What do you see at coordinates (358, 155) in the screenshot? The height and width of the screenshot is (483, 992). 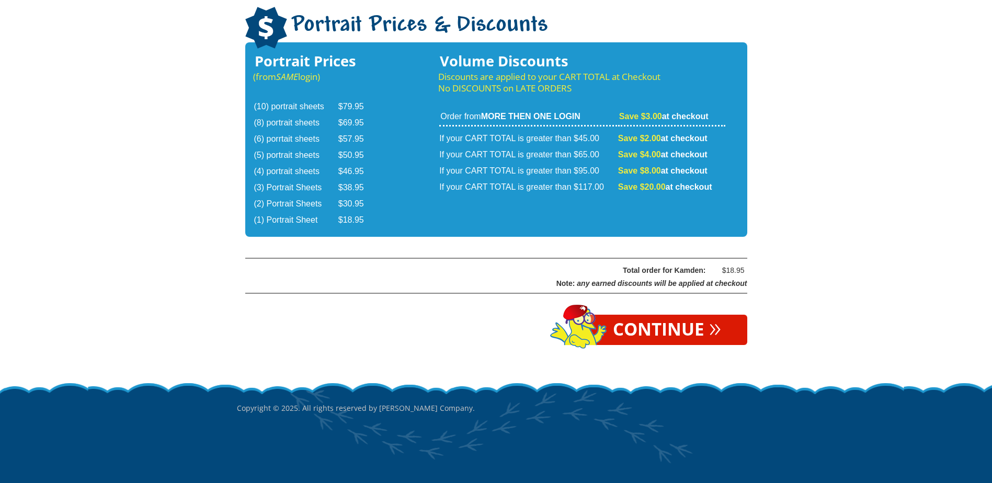 I see `td: $50.95` at bounding box center [358, 155].